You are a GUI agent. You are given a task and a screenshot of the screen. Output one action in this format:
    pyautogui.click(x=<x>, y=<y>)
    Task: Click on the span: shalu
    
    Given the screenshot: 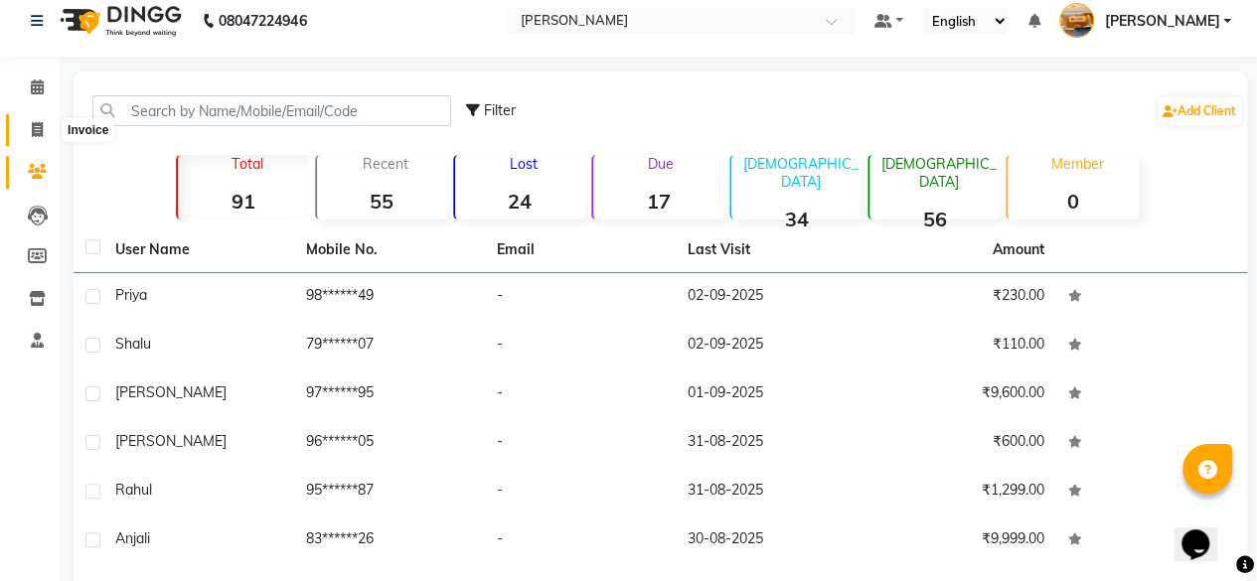 What is the action you would take?
    pyautogui.click(x=133, y=344)
    